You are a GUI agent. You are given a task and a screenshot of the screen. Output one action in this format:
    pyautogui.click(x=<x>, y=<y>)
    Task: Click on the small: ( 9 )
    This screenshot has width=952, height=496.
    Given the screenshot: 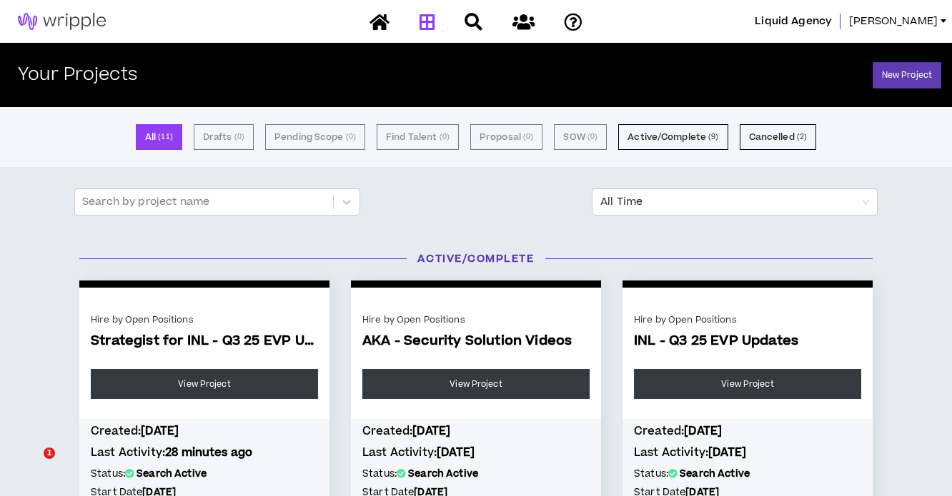 What is the action you would take?
    pyautogui.click(x=713, y=137)
    